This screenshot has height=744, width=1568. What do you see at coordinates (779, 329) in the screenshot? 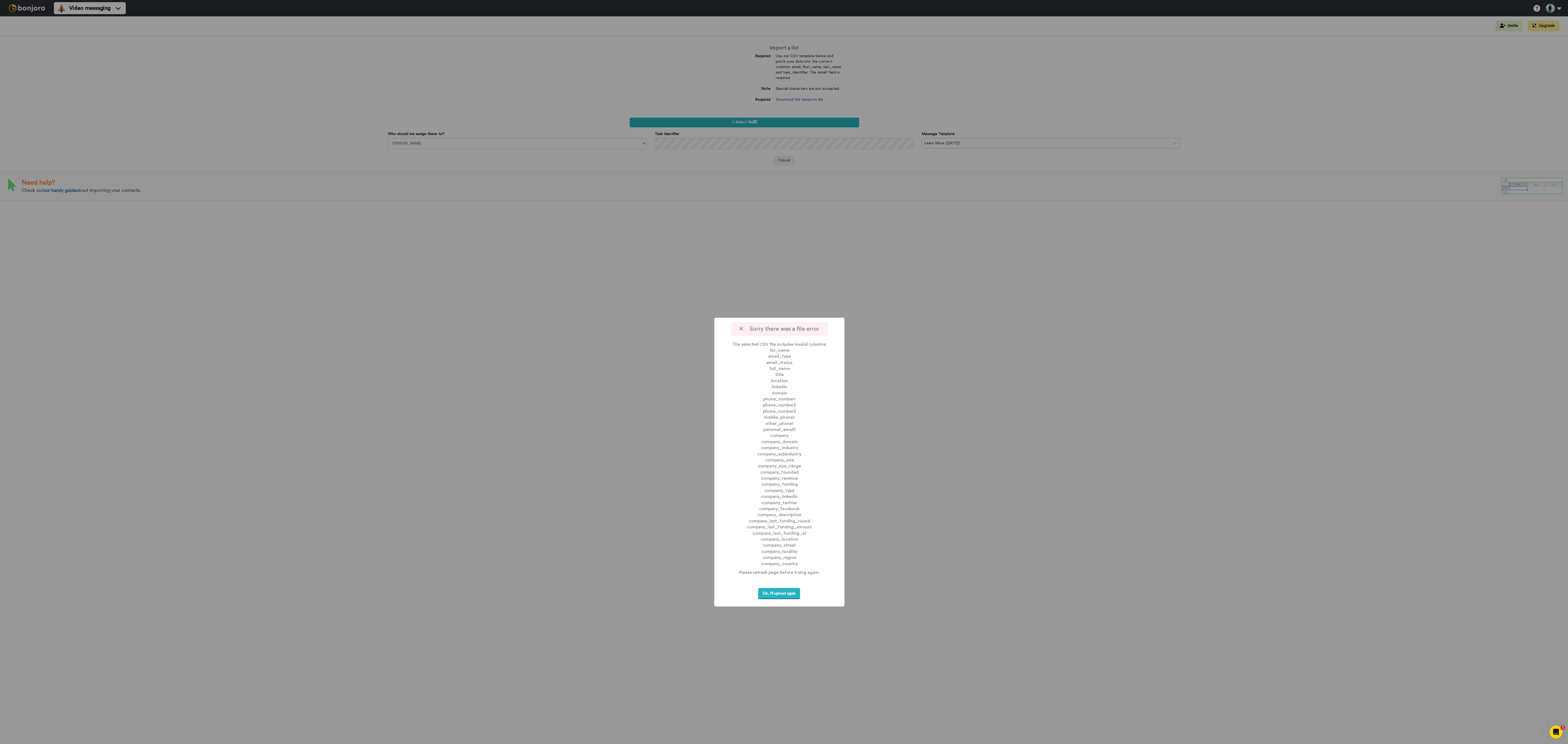
I see `span: Sorry there was a file error` at bounding box center [779, 329].